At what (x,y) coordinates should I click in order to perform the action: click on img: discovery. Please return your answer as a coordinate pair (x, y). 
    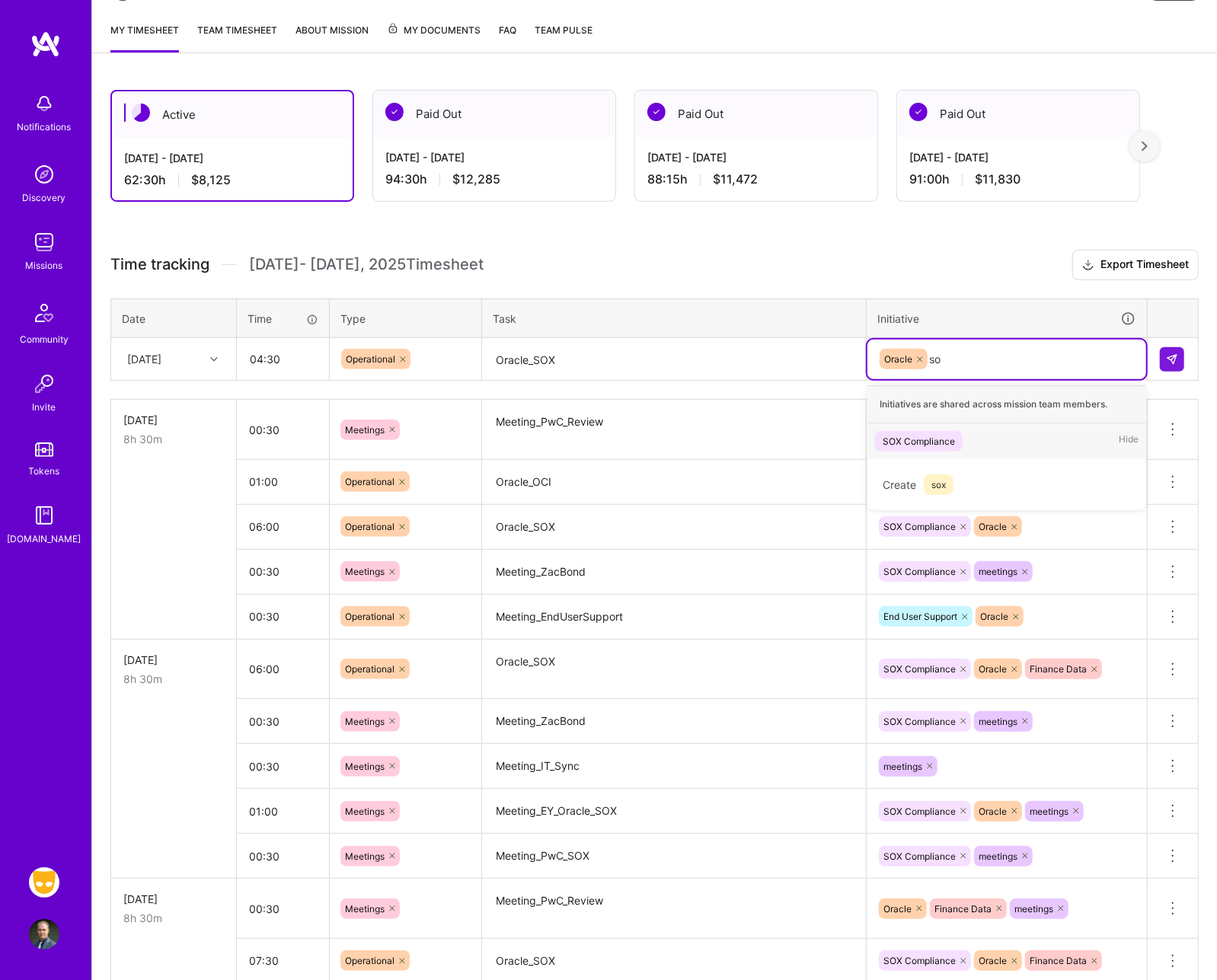
    Looking at the image, I should click on (44, 175).